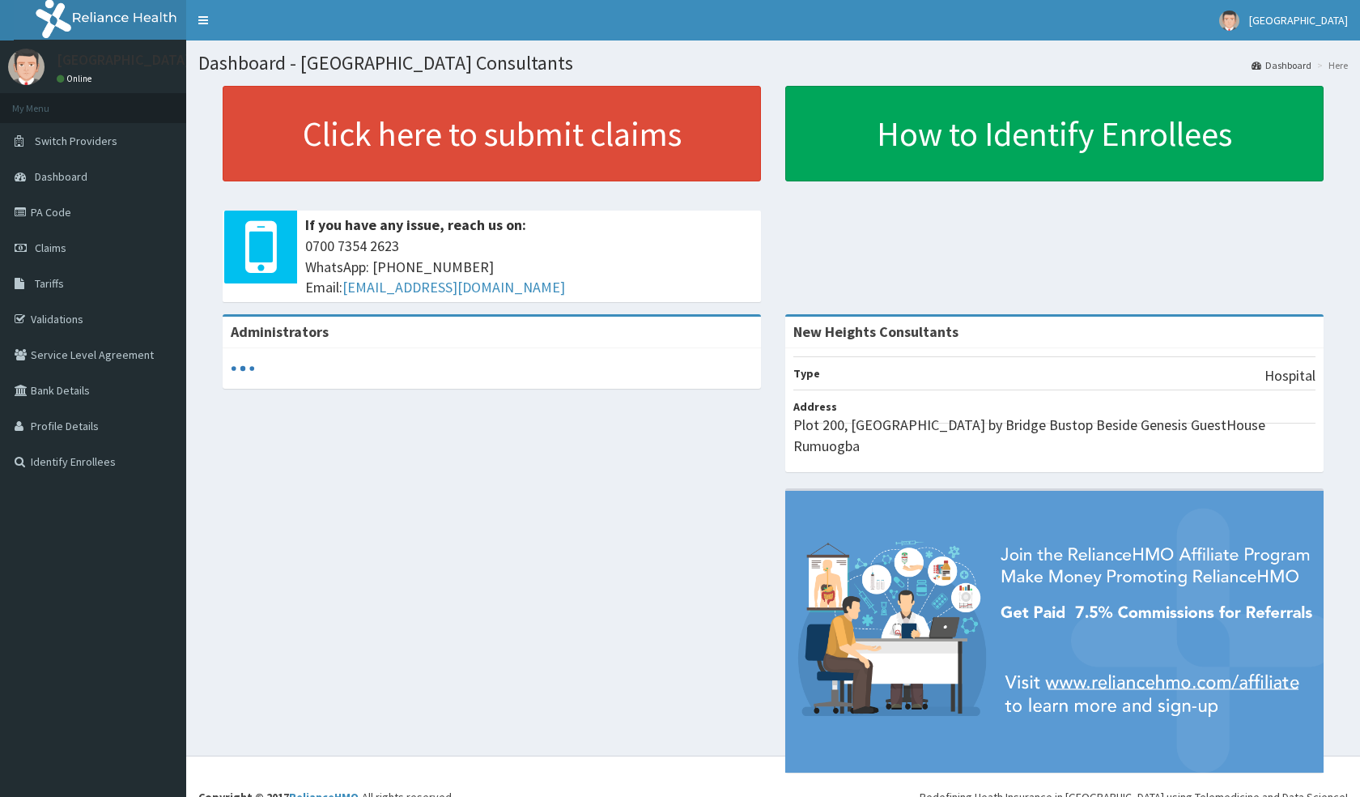 The height and width of the screenshot is (797, 1360). What do you see at coordinates (76, 79) in the screenshot?
I see `a: Online` at bounding box center [76, 79].